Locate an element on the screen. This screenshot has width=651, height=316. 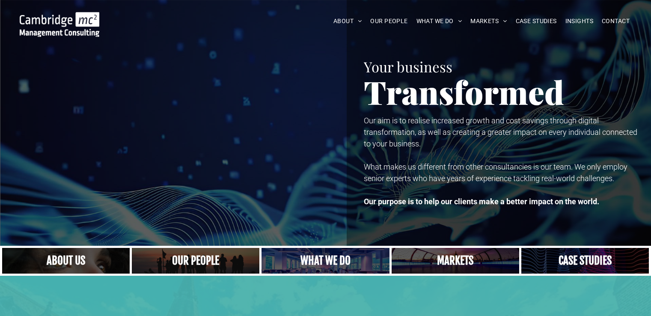
a: CASE STUDIES is located at coordinates (536, 21).